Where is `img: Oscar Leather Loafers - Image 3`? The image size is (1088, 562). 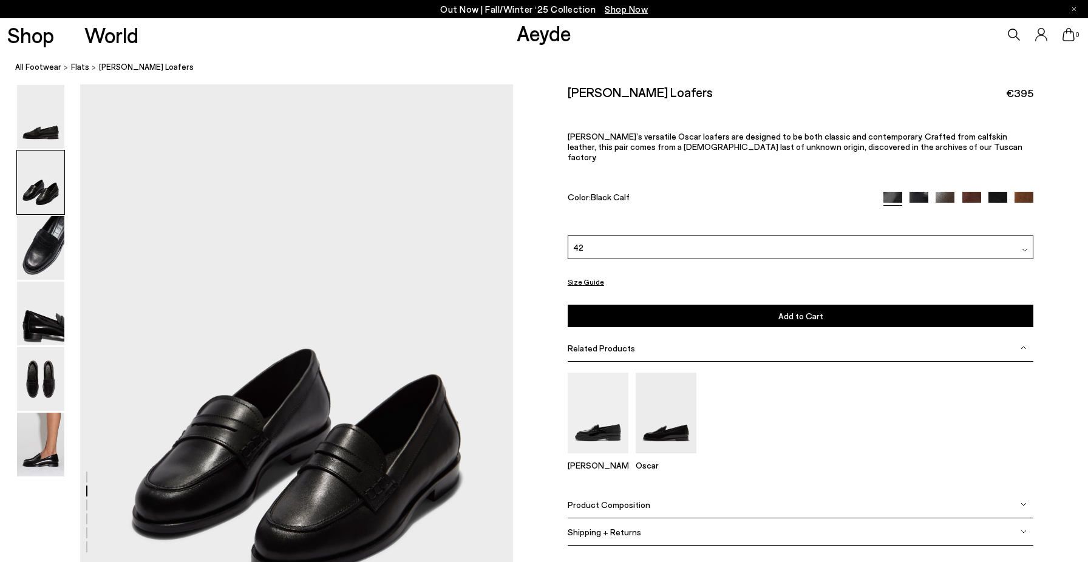
img: Oscar Leather Loafers - Image 3 is located at coordinates (41, 248).